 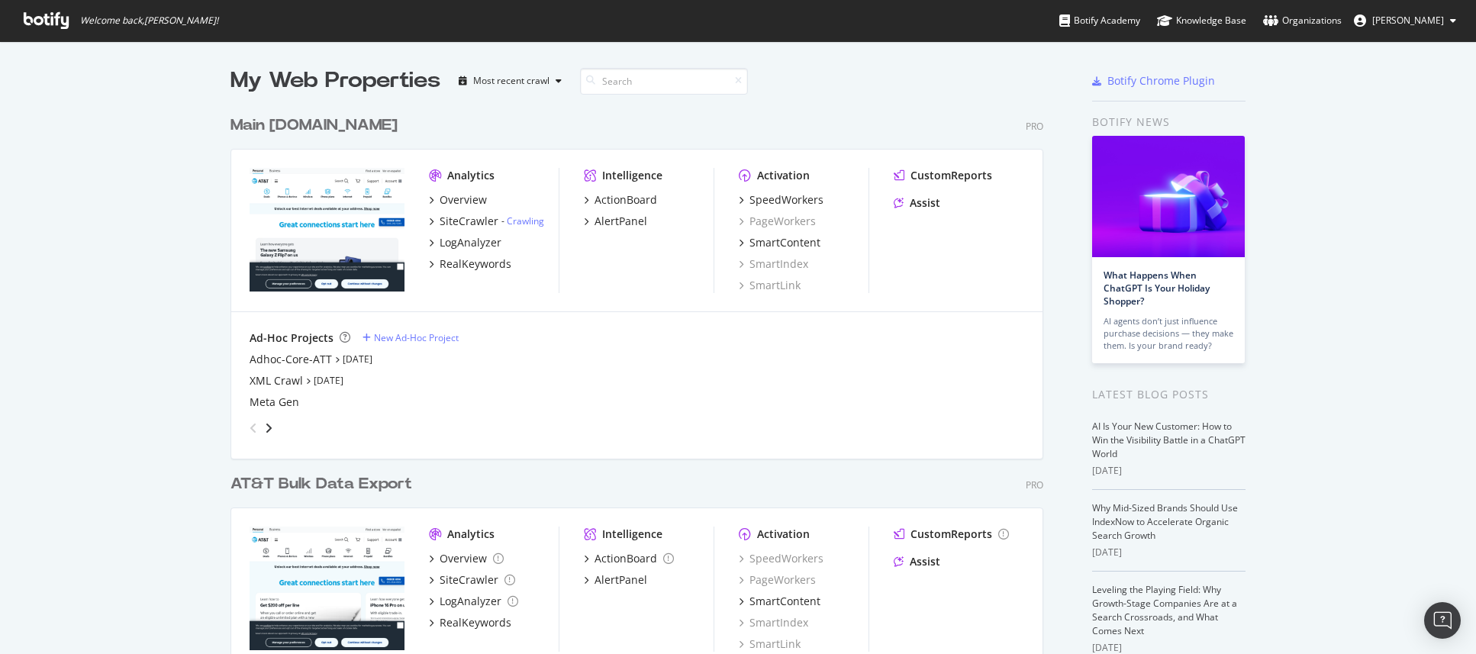 I want to click on input: Search, so click(x=664, y=81).